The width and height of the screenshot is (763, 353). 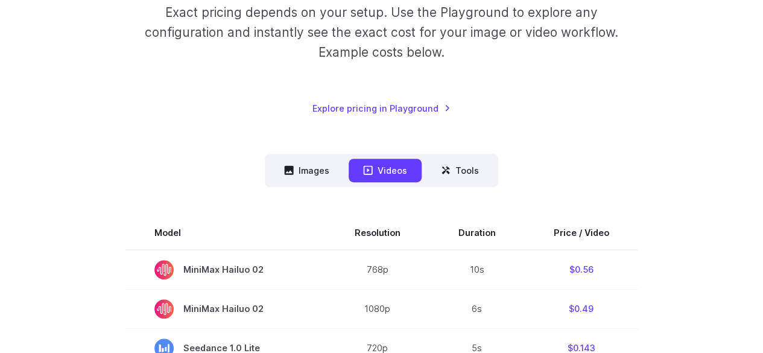 What do you see at coordinates (381, 108) in the screenshot?
I see `a: Explore pricing in Playground` at bounding box center [381, 108].